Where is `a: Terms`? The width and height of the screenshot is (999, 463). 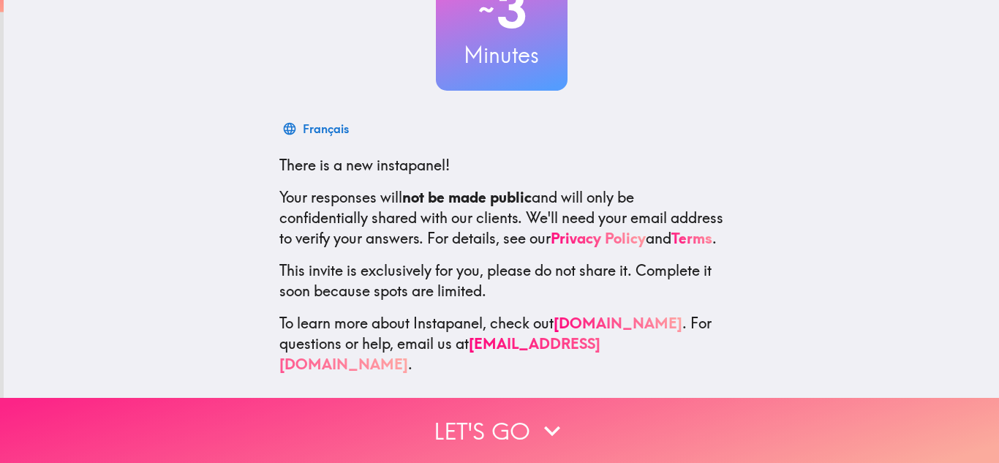
a: Terms is located at coordinates (692, 238).